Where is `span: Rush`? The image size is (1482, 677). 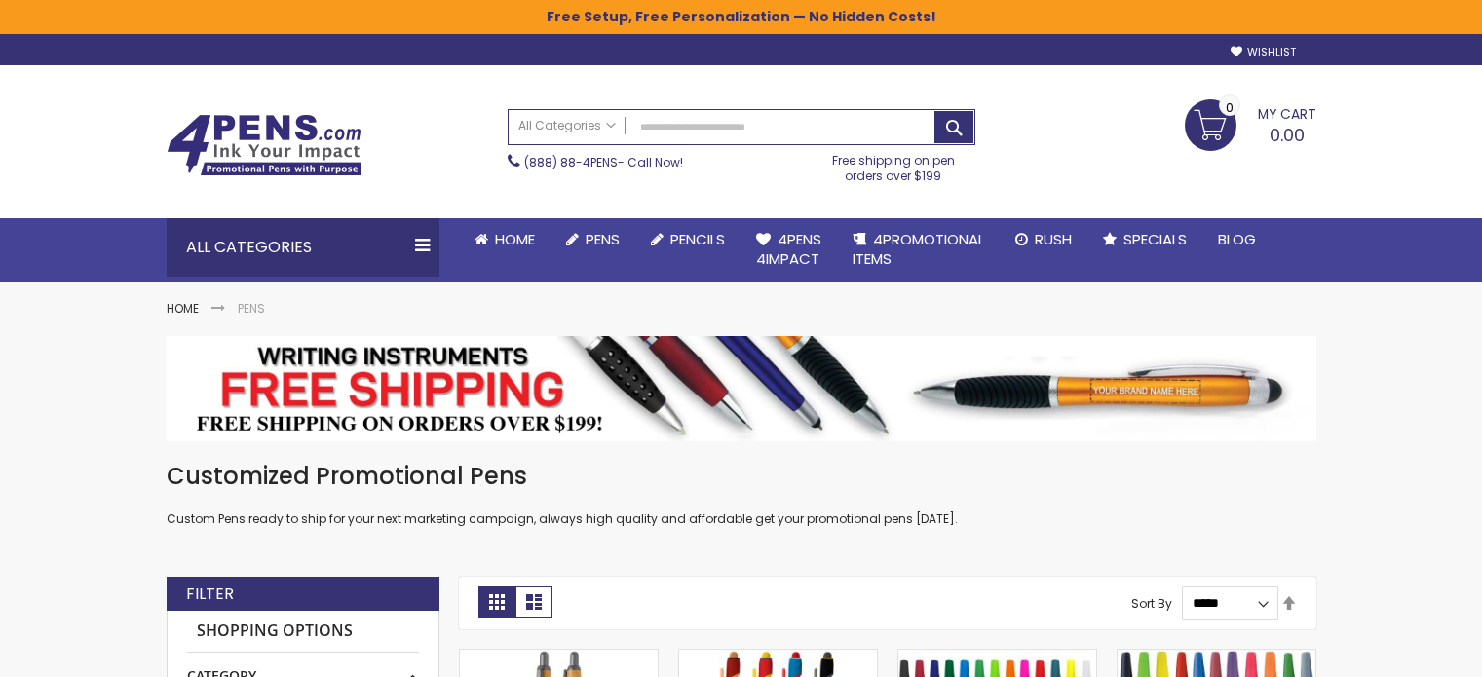 span: Rush is located at coordinates (1053, 239).